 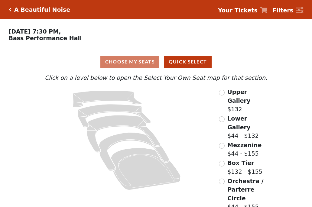 What do you see at coordinates (10, 10) in the screenshot?
I see `a: Click here to go back to filters` at bounding box center [10, 10].